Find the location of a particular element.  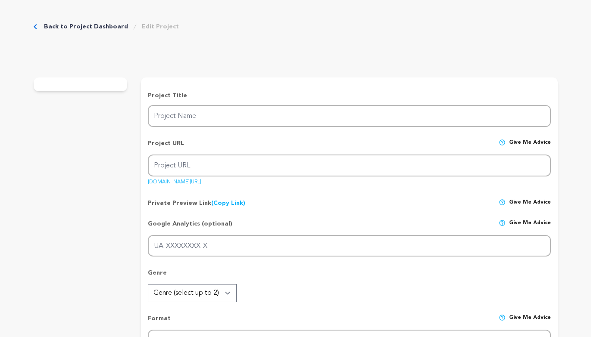

a: Edit Project is located at coordinates (160, 27).